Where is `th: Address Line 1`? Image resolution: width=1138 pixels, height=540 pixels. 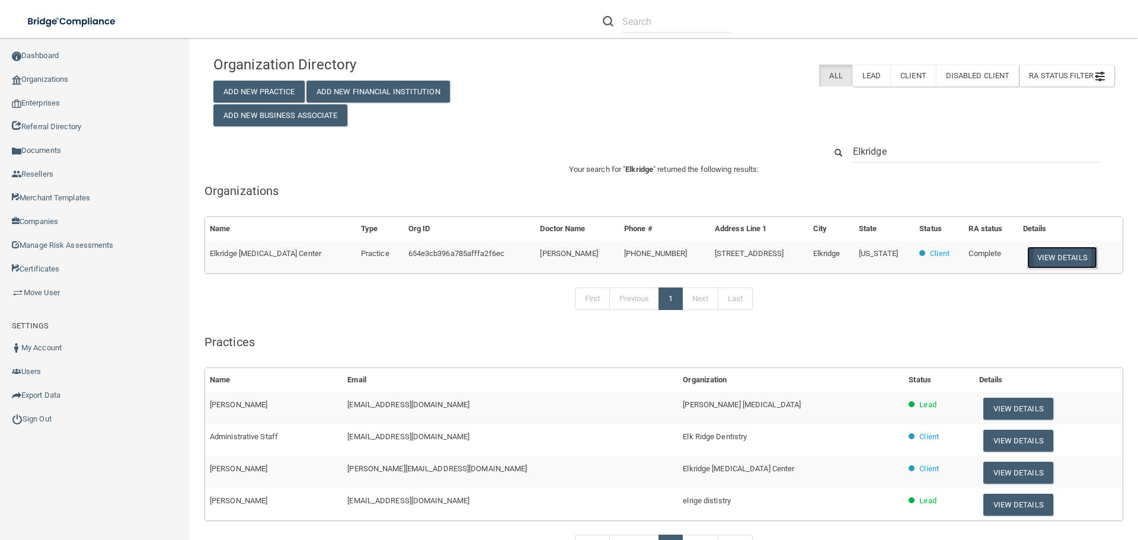 th: Address Line 1 is located at coordinates (760, 229).